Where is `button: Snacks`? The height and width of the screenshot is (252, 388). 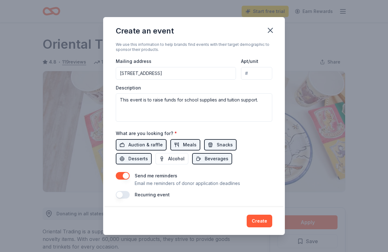
button: Snacks is located at coordinates (220, 145).